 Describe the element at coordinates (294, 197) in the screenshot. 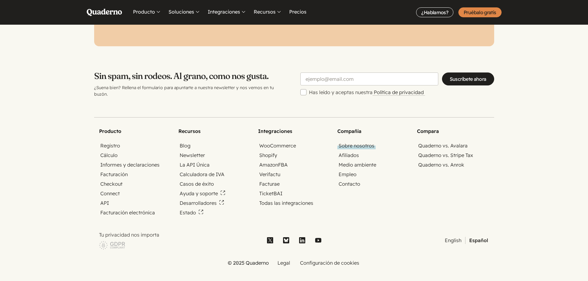

I see `nav: Site map` at that location.